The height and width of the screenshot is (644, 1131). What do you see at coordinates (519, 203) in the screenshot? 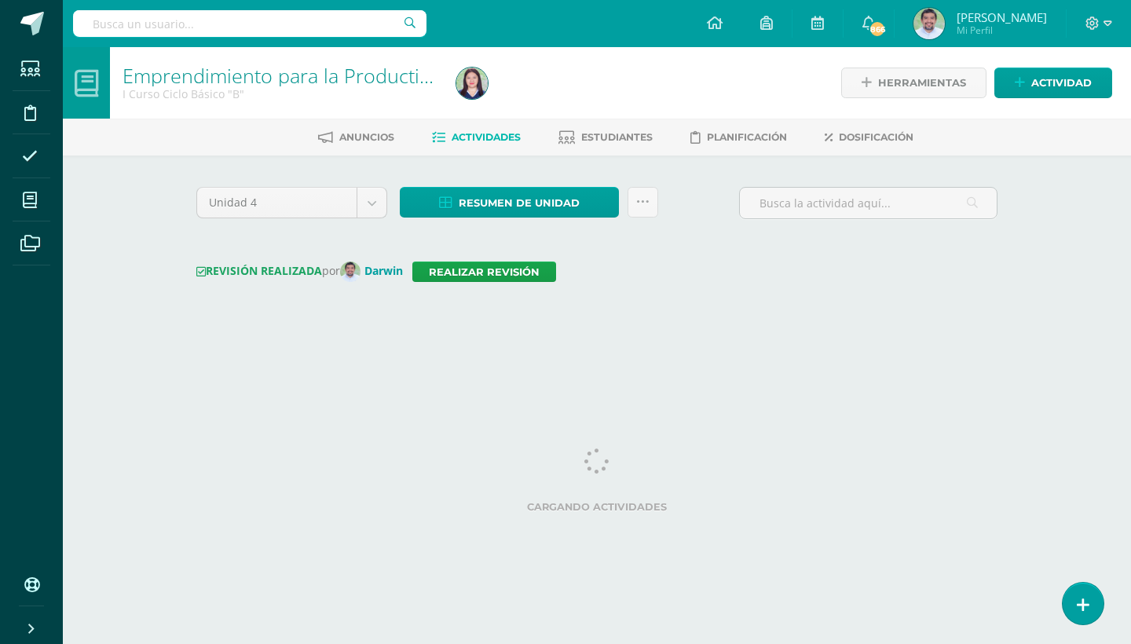
I see `span: Resumen de unidad` at bounding box center [519, 203].